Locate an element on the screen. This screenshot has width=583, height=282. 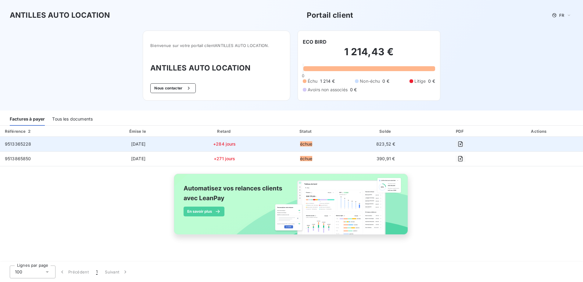
span: 2 is located at coordinates (29, 131).